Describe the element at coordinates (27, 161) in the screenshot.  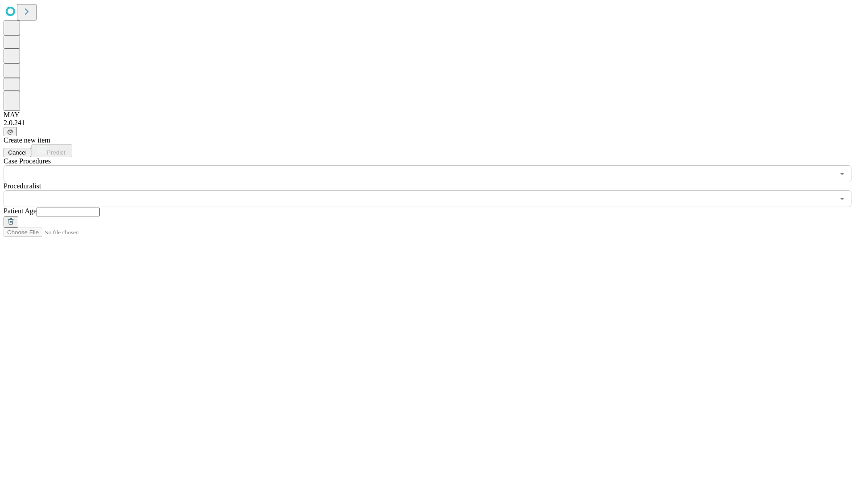
I see `span: Scheduled Procedure` at that location.